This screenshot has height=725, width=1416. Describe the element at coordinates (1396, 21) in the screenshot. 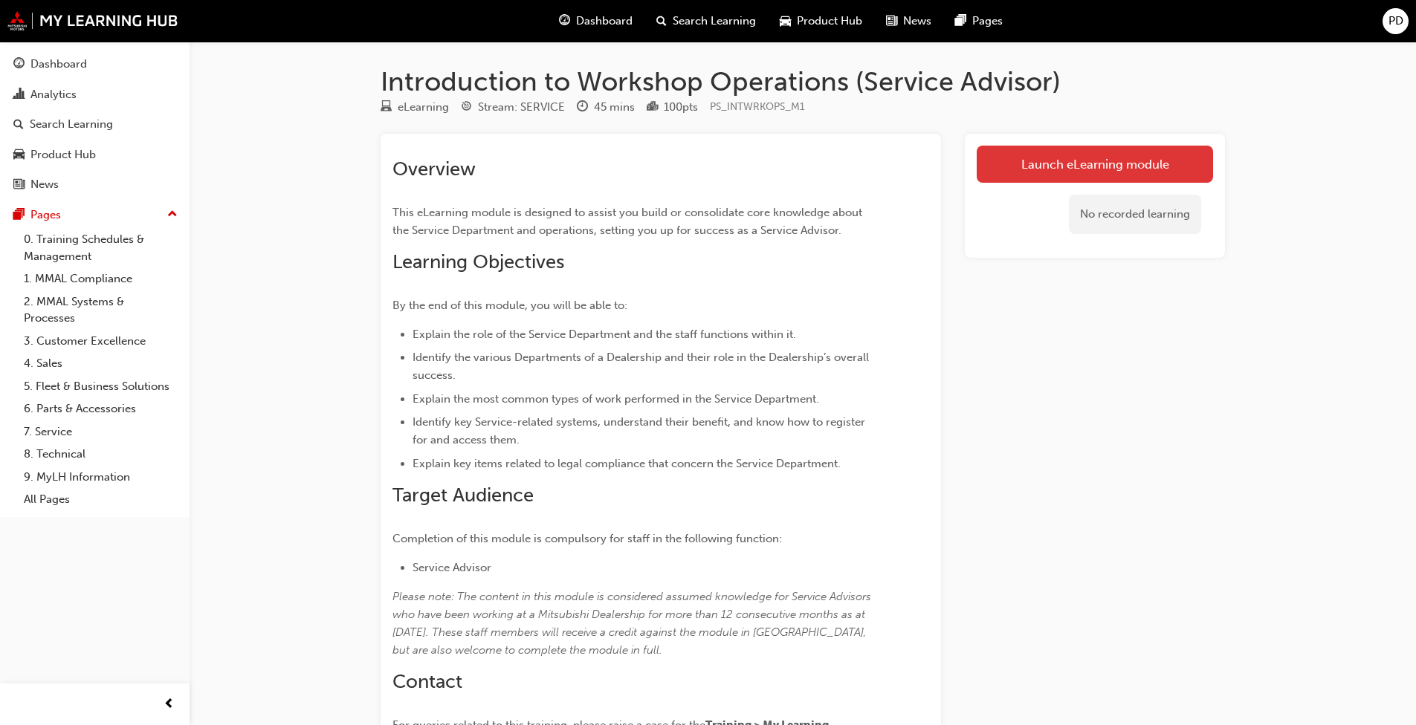

I see `span: PD` at that location.